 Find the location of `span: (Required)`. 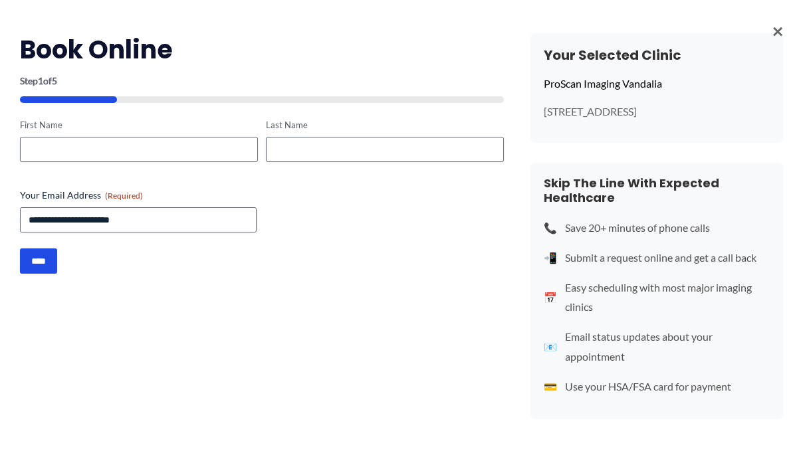

span: (Required) is located at coordinates (124, 195).